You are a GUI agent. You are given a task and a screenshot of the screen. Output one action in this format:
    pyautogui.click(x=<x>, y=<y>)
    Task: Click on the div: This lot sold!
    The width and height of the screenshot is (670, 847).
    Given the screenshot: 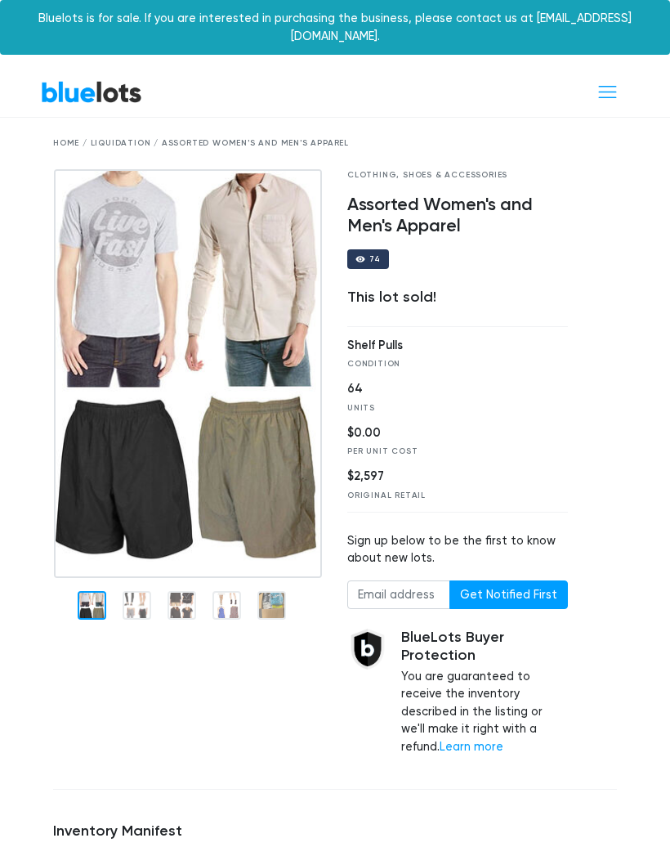 What is the action you would take?
    pyautogui.click(x=458, y=298)
    